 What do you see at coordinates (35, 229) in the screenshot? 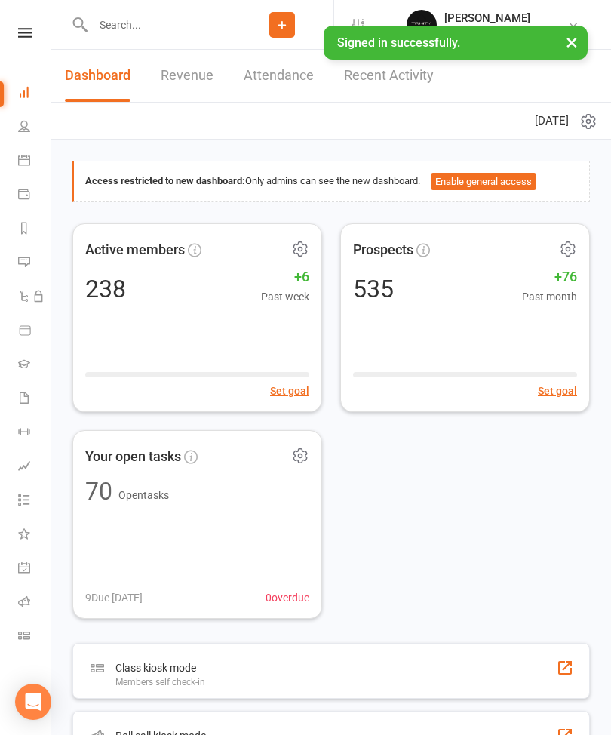
I see `a: Reports` at bounding box center [35, 229].